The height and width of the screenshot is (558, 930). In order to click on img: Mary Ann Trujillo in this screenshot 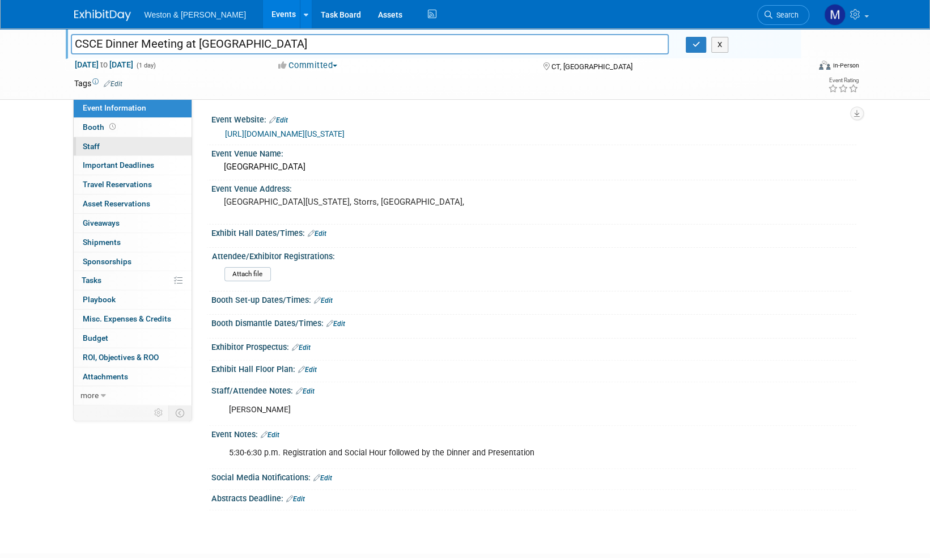, I will do `click(835, 15)`.